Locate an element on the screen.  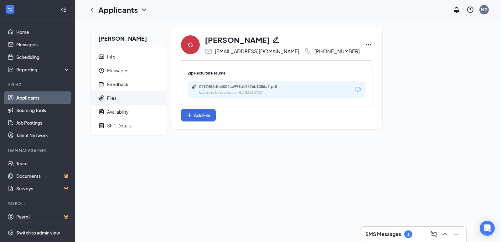
div: Switch to admin view is located at coordinates (38, 232).